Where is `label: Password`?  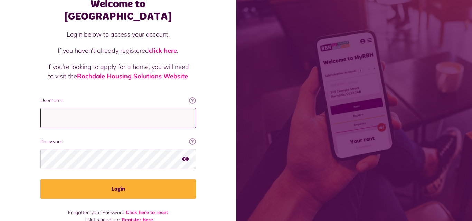
label: Password is located at coordinates (118, 142).